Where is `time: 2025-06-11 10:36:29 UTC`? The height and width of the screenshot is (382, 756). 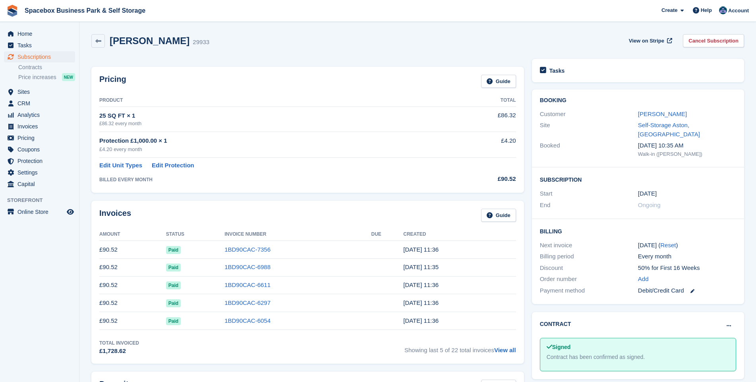 time: 2025-06-11 10:36:29 UTC is located at coordinates (421, 285).